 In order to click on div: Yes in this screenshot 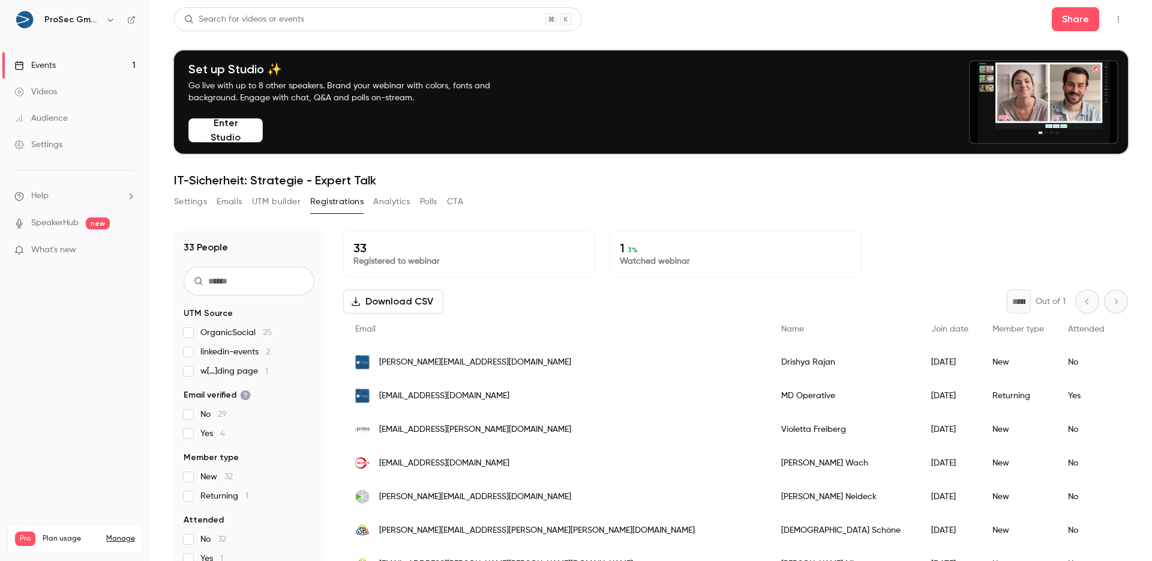, I will do `click(1086, 396)`.